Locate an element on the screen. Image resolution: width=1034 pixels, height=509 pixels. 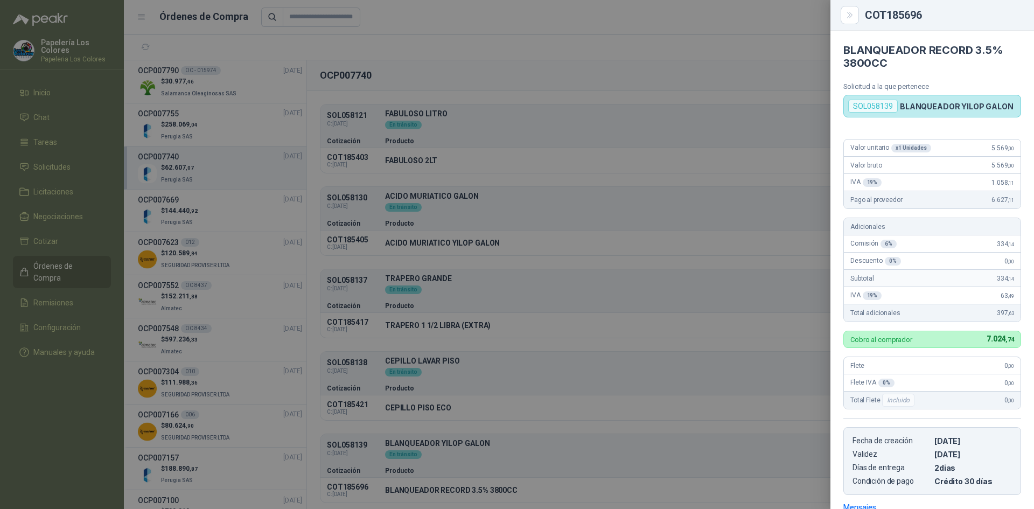
div: Incluido is located at coordinates (899, 400).